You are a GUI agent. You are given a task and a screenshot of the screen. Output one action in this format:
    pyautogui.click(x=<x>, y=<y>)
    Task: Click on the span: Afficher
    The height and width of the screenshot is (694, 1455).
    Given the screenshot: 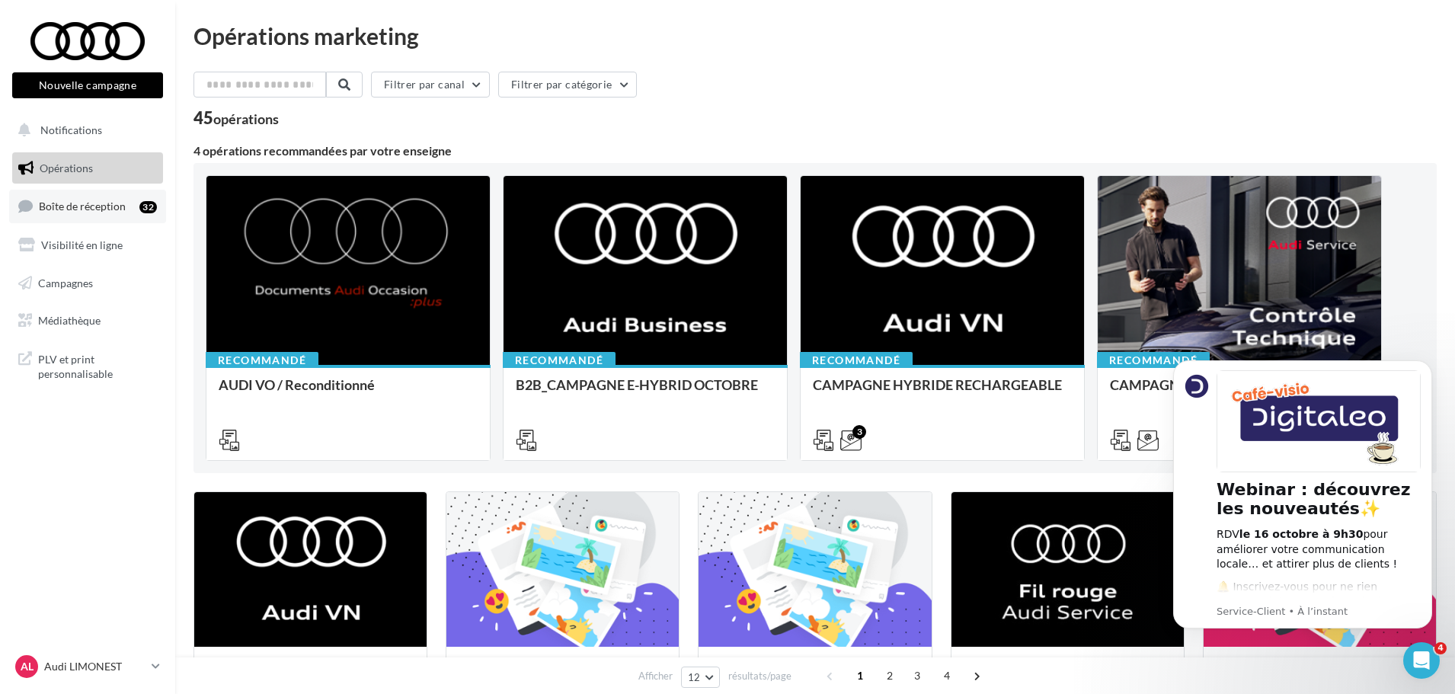 What is the action you would take?
    pyautogui.click(x=655, y=676)
    